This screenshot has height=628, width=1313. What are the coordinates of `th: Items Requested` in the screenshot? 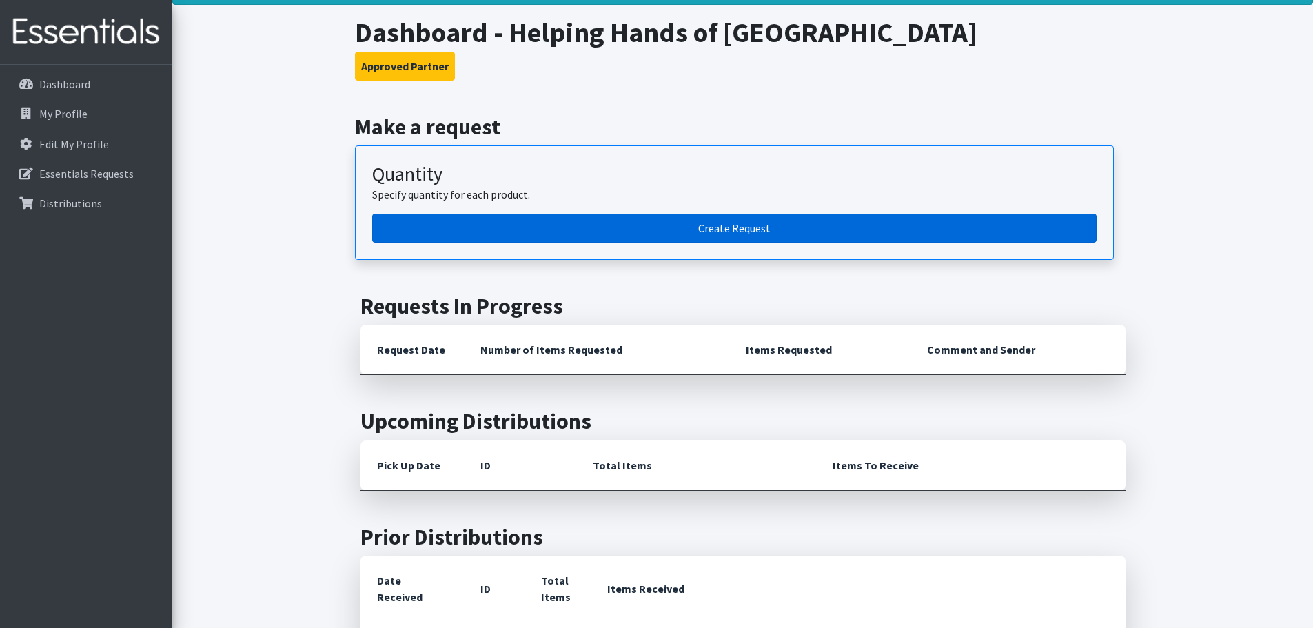 It's located at (820, 350).